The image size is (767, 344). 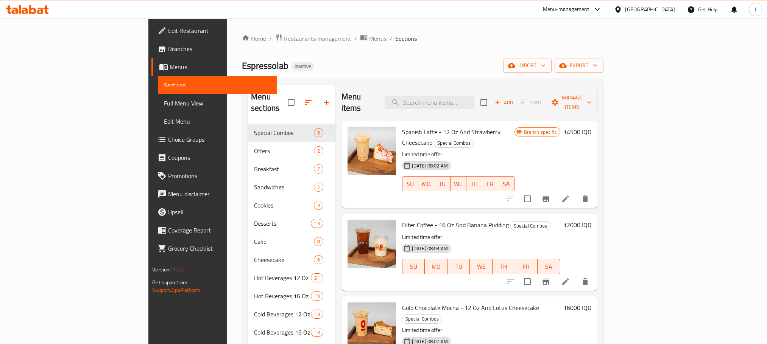 What do you see at coordinates (504, 103) in the screenshot?
I see `span: Add` at bounding box center [504, 103].